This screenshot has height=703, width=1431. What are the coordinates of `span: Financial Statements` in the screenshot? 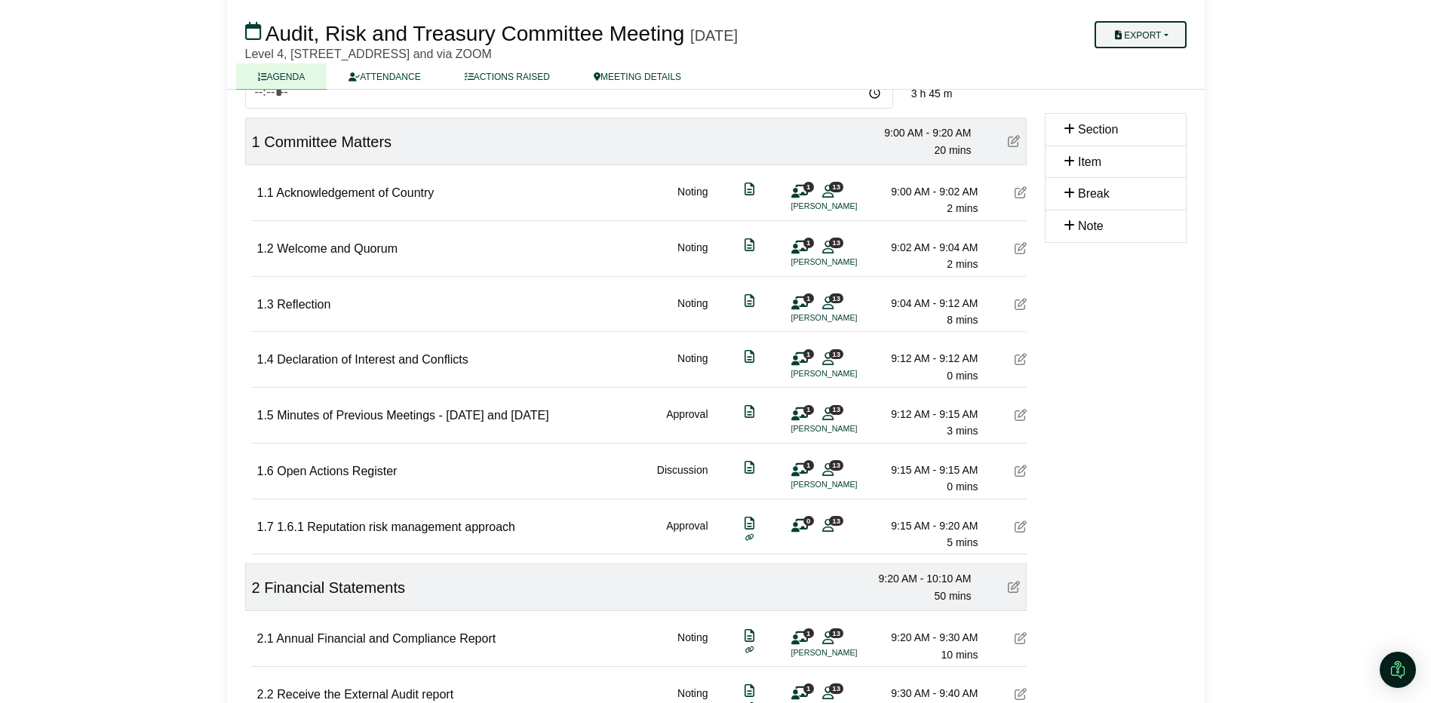 It's located at (334, 587).